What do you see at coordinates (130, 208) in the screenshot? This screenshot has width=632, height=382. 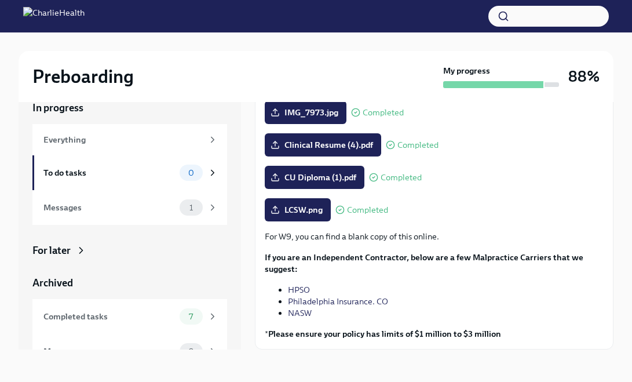 I see `a: Messages1` at bounding box center [130, 208].